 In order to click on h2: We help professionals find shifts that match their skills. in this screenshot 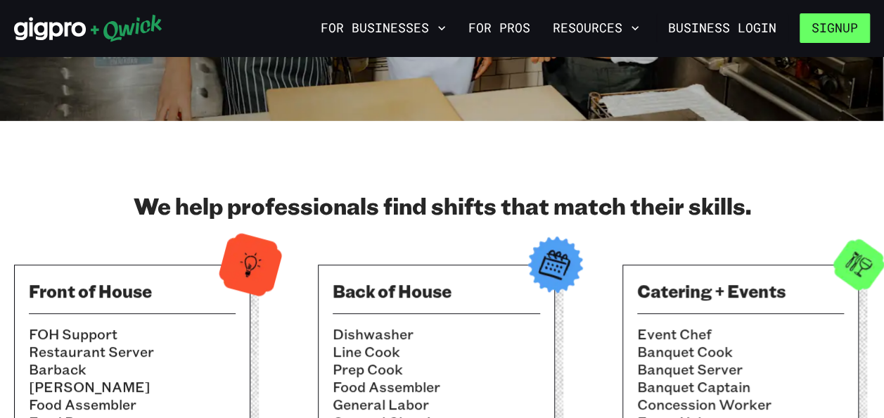, I will do `click(441, 205)`.